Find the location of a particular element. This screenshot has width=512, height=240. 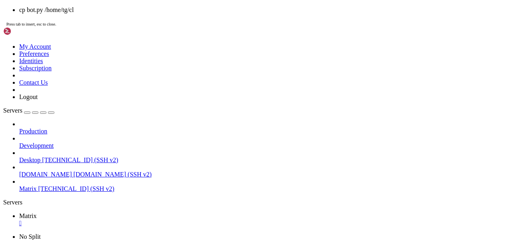

span: 0 обновлений может быть применено немедленно. is located at coordinates (75, 61).